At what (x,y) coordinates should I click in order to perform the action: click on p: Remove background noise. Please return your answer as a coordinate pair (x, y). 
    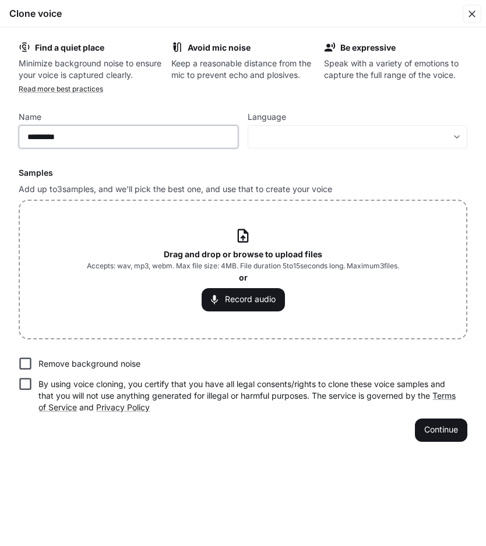
    Looking at the image, I should click on (89, 364).